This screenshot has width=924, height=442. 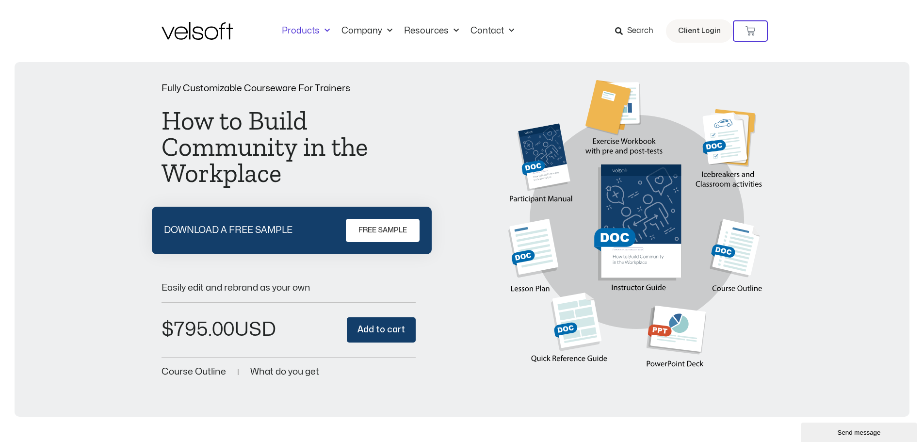 I want to click on span: Course Outline, so click(x=194, y=372).